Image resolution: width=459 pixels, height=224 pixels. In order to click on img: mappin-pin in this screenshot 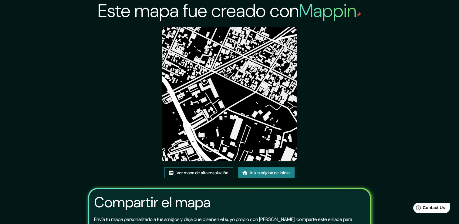, I will do `click(359, 15)`.